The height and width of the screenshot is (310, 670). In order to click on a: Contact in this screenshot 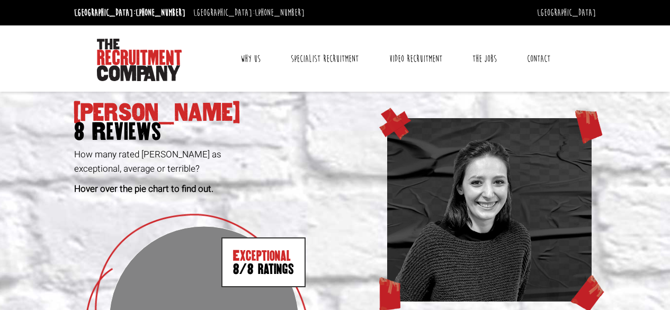, I will do `click(538, 59)`.